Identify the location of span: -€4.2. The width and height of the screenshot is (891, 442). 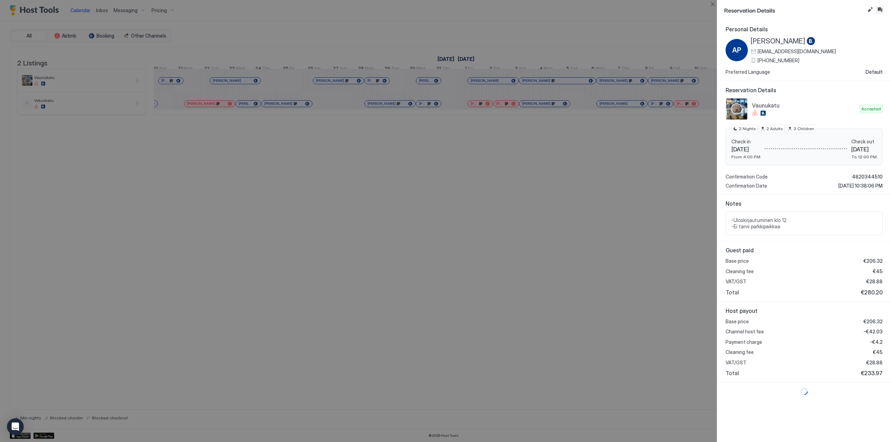
(876, 342).